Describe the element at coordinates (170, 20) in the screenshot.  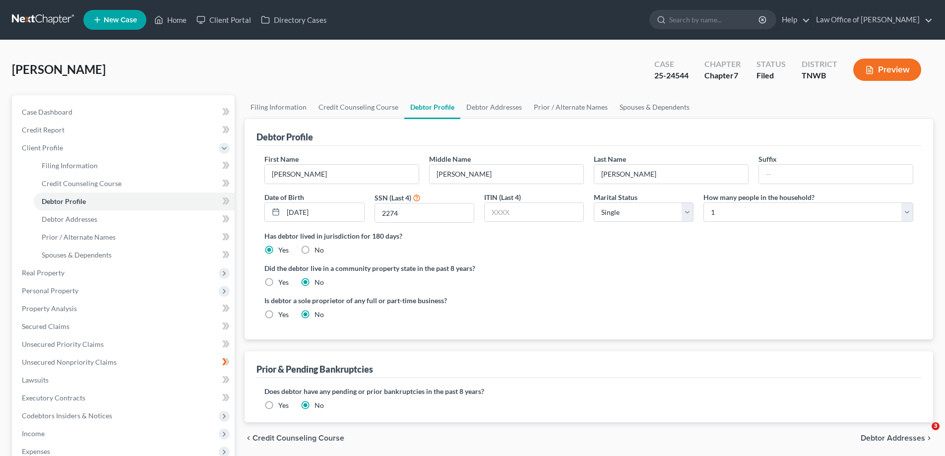
I see `a: Home` at that location.